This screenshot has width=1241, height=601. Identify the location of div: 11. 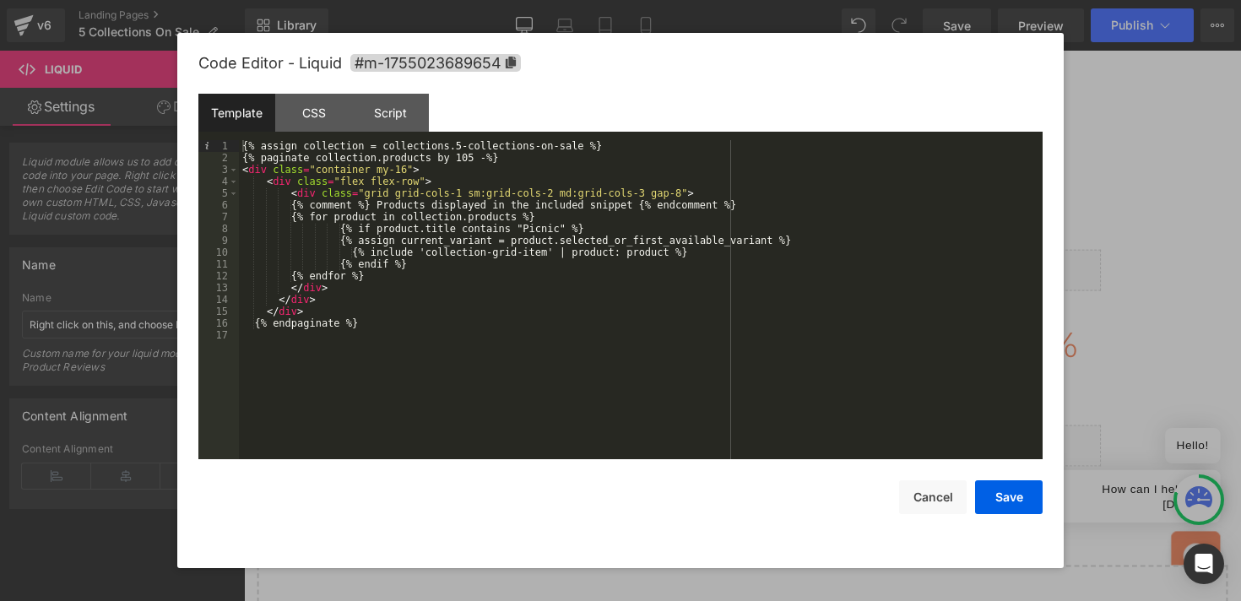
(219, 264).